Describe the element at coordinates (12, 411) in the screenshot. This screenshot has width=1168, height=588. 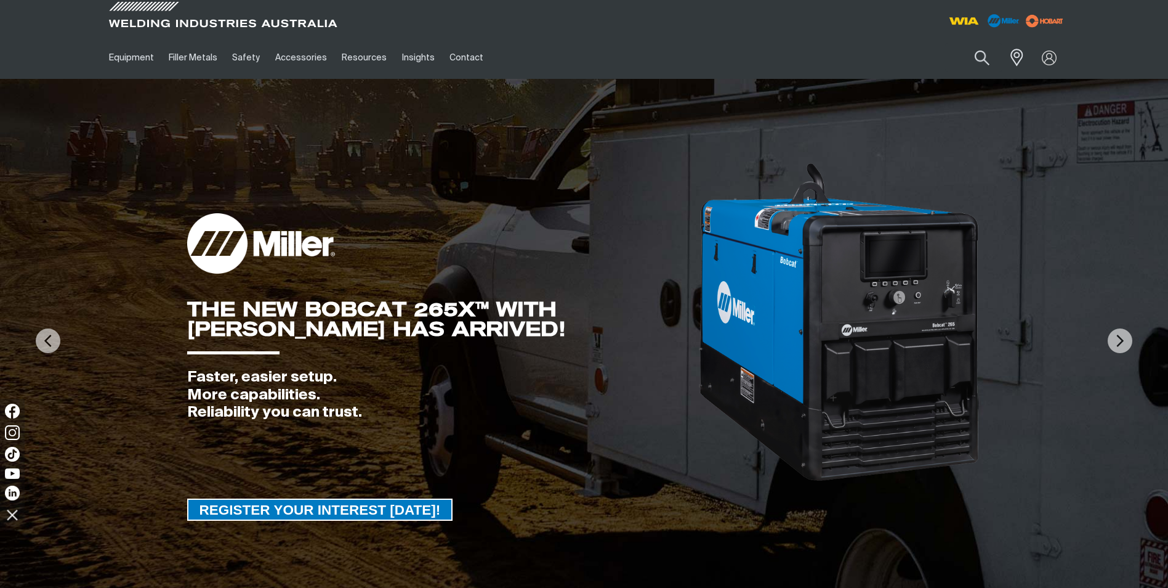
I see `img: Facebook` at that location.